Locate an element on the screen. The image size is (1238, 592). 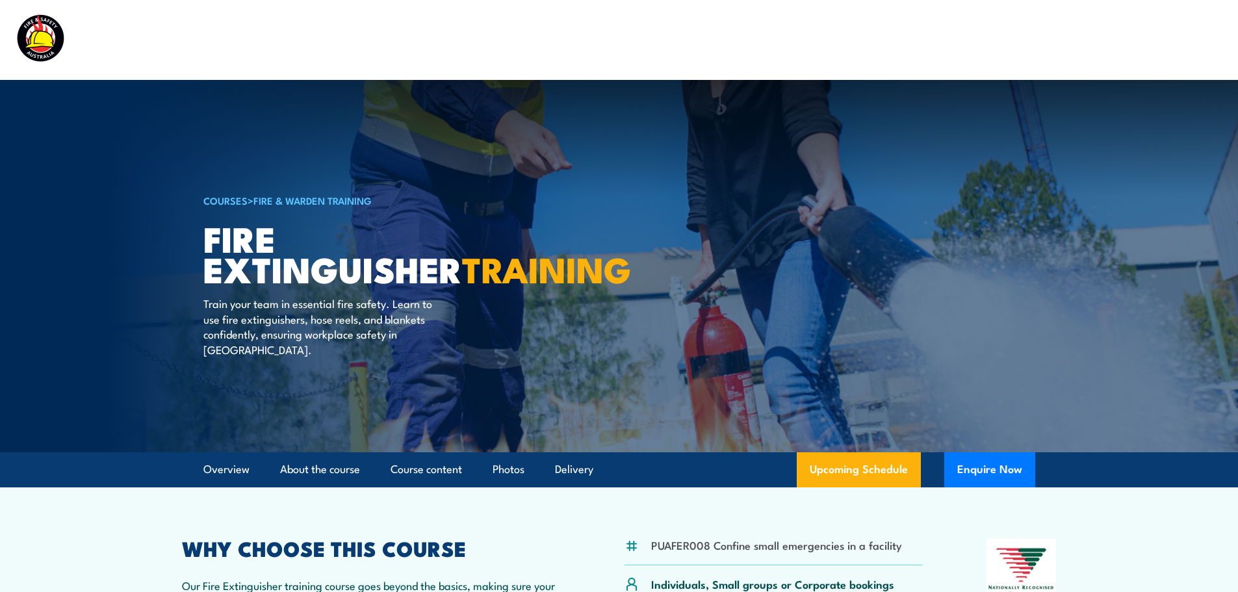
a: Delivery is located at coordinates (574, 469).